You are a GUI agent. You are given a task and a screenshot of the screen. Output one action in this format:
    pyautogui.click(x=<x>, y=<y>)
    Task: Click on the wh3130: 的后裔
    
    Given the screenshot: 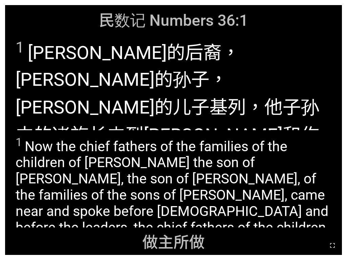 What is the action you would take?
    pyautogui.click(x=167, y=108)
    